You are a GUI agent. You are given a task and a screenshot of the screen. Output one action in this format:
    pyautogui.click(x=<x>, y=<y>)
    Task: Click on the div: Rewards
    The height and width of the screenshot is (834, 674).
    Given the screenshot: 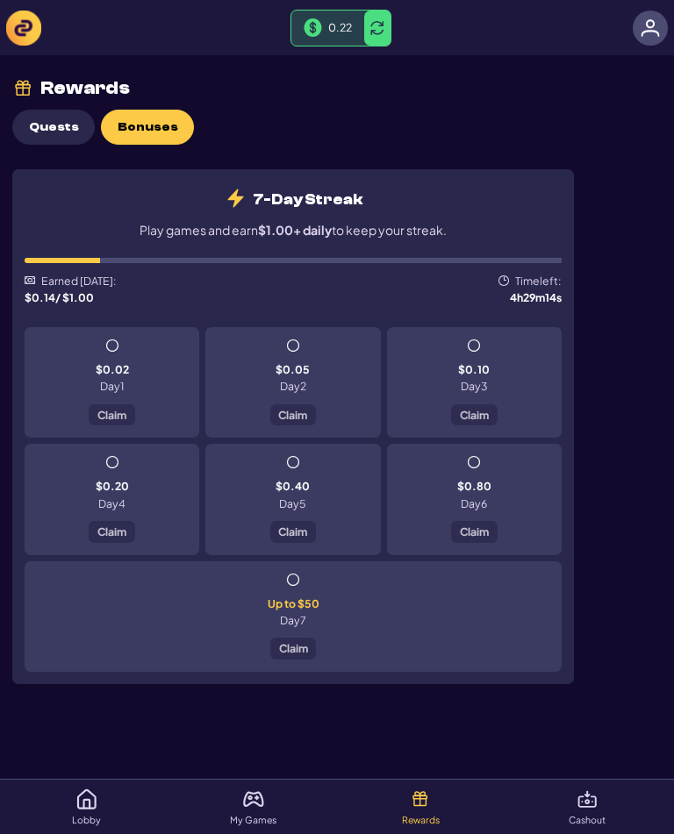 What is the action you would take?
    pyautogui.click(x=85, y=88)
    